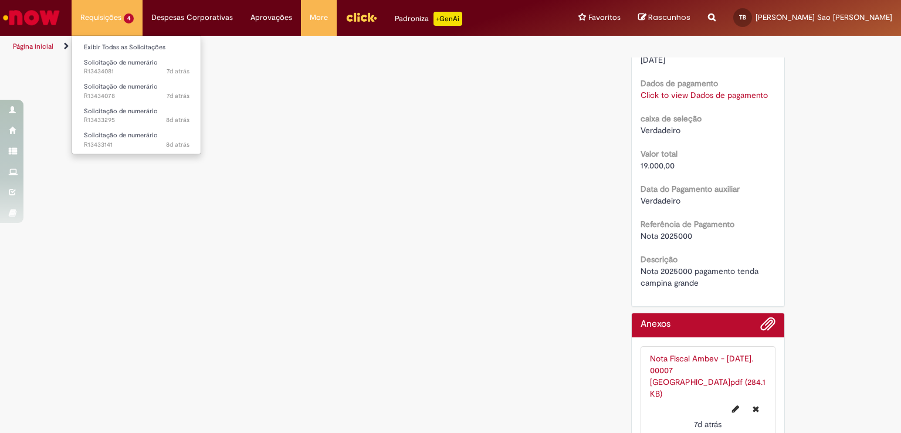 This screenshot has height=433, width=901. Describe the element at coordinates (743, 17) in the screenshot. I see `span: TB` at that location.